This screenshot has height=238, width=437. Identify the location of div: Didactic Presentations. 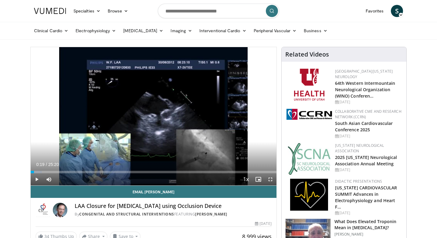
(368, 181).